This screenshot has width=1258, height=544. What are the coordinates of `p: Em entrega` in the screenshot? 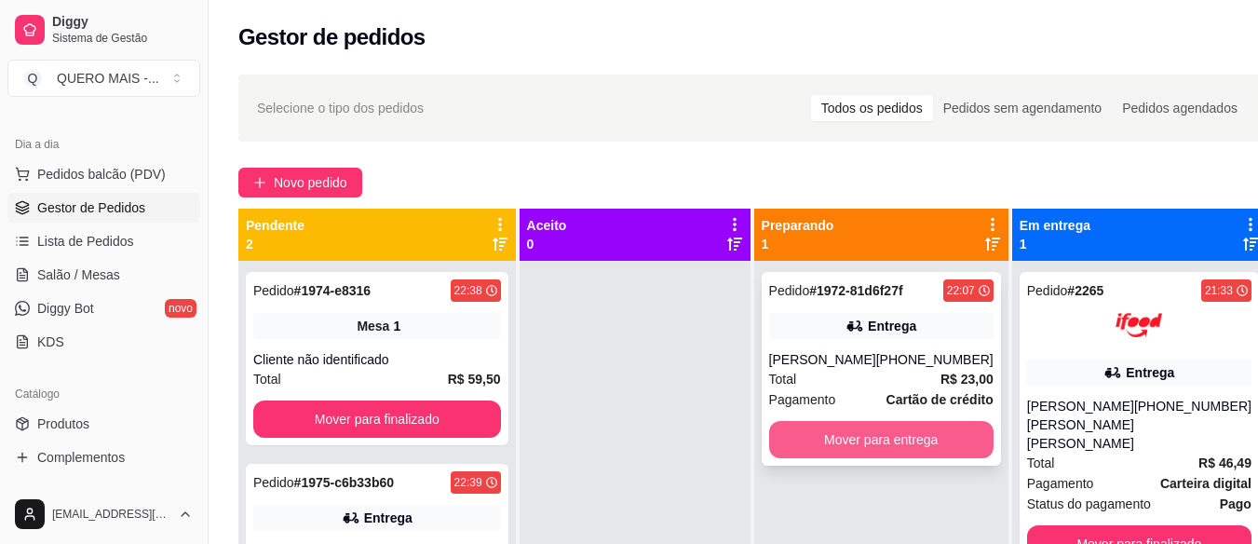 It's located at (1055, 225).